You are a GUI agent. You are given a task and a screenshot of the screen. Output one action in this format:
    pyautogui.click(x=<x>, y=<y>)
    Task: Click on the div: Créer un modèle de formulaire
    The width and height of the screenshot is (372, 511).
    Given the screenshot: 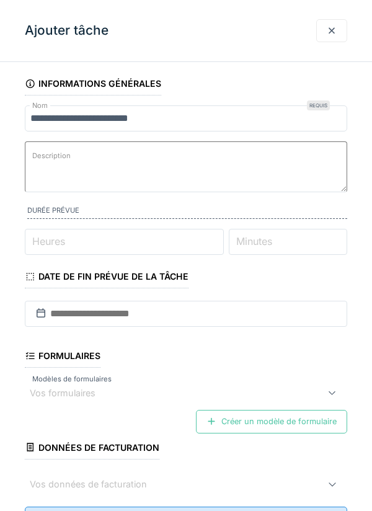 What is the action you would take?
    pyautogui.click(x=272, y=421)
    